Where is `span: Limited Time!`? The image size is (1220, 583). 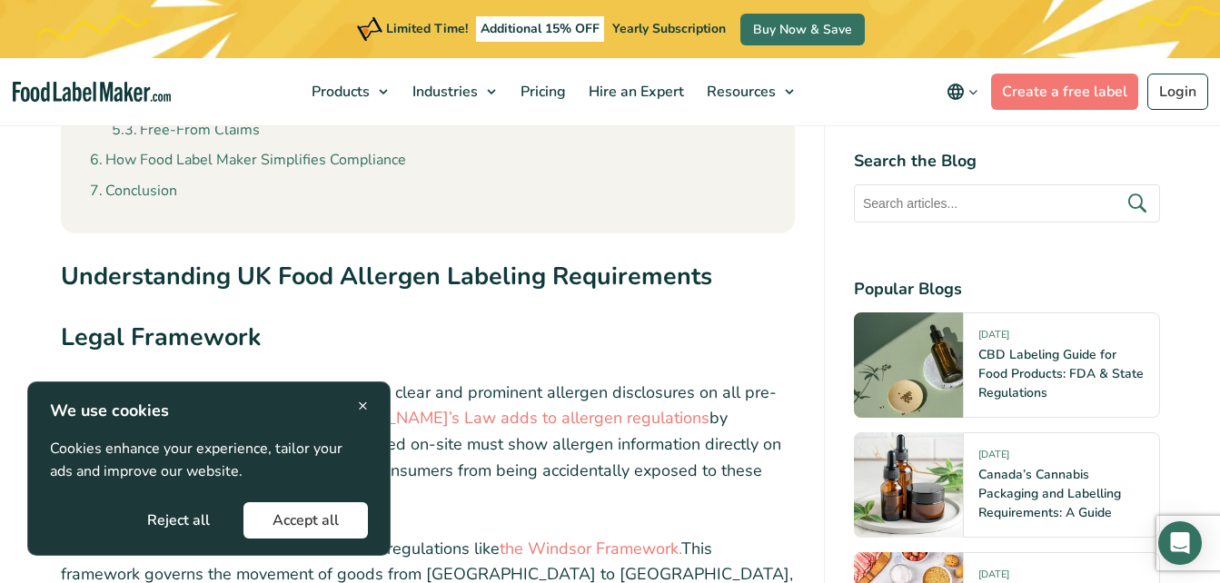 span: Limited Time! is located at coordinates (427, 28).